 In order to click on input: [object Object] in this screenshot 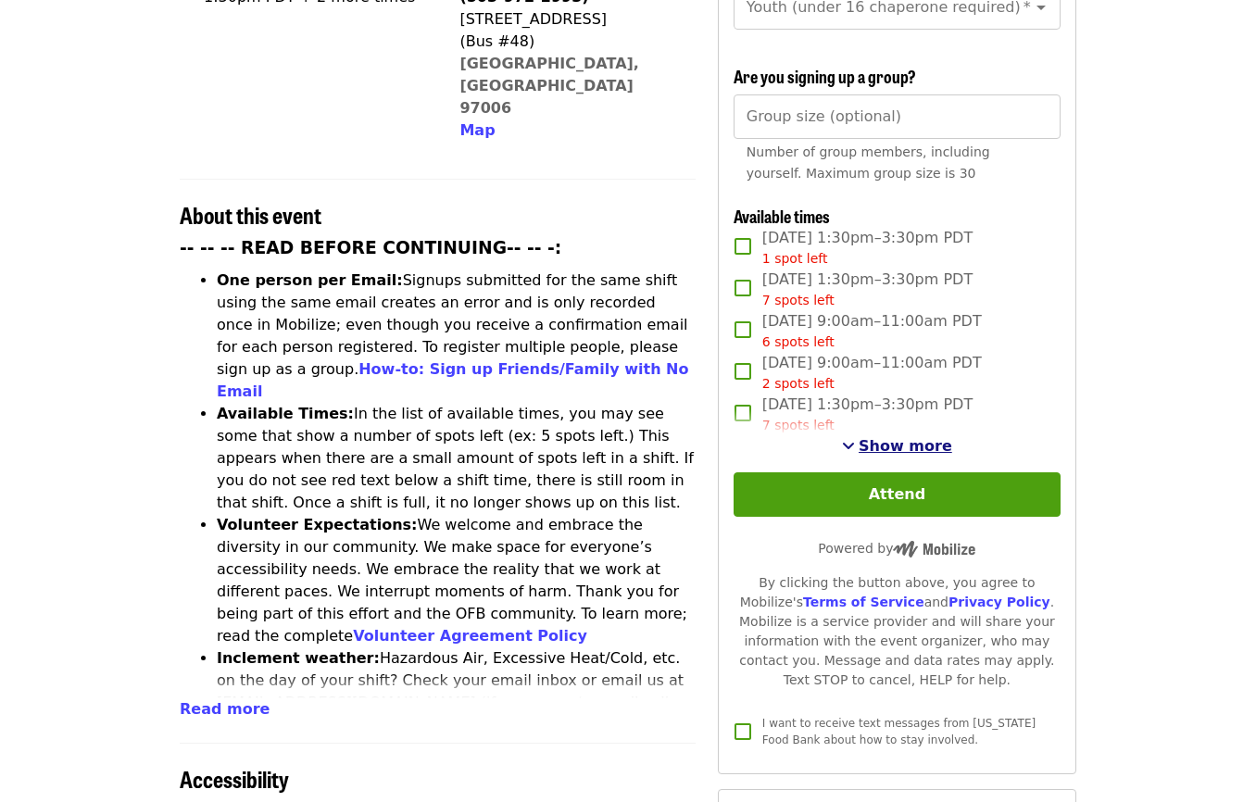, I will do `click(897, 117)`.